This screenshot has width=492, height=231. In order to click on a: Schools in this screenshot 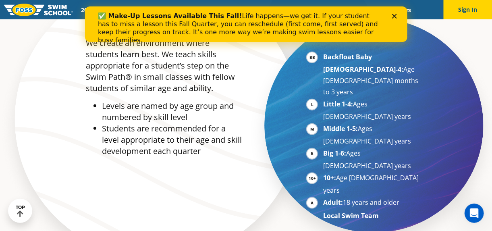, I will do `click(141, 10)`.